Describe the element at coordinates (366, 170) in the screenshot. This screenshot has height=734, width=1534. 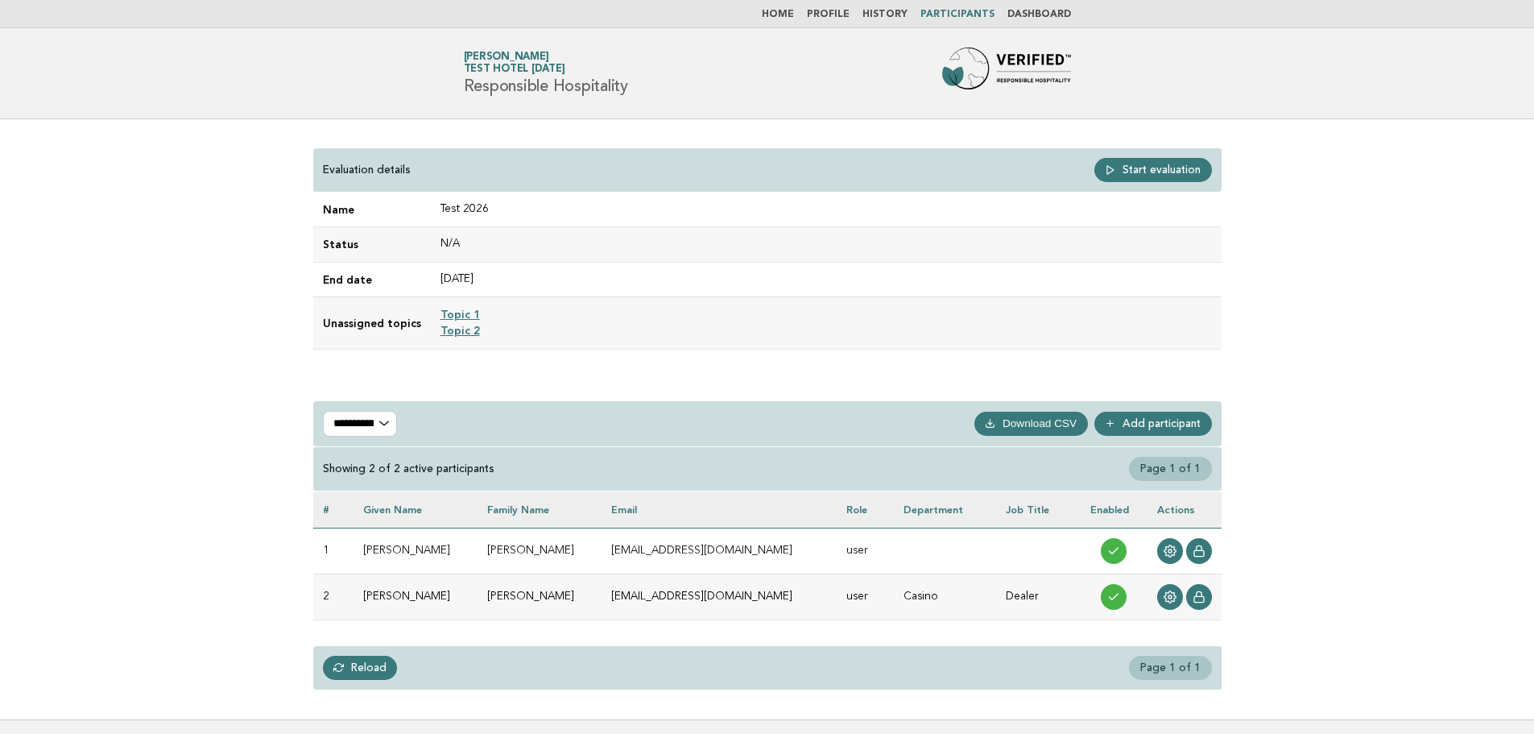
I see `p: Evaluation details` at that location.